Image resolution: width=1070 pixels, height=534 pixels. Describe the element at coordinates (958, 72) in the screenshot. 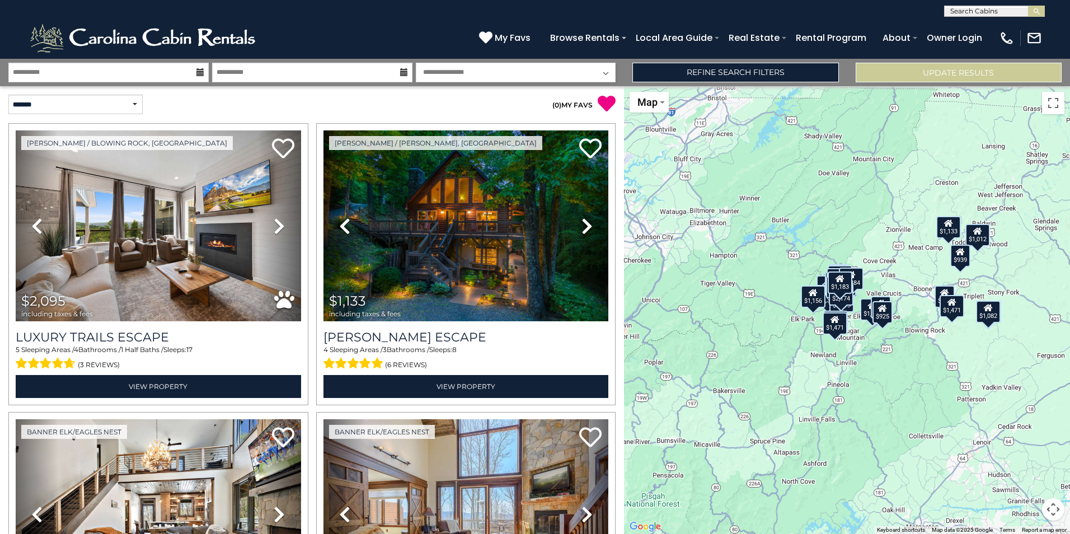

I see `button: Update Results` at that location.